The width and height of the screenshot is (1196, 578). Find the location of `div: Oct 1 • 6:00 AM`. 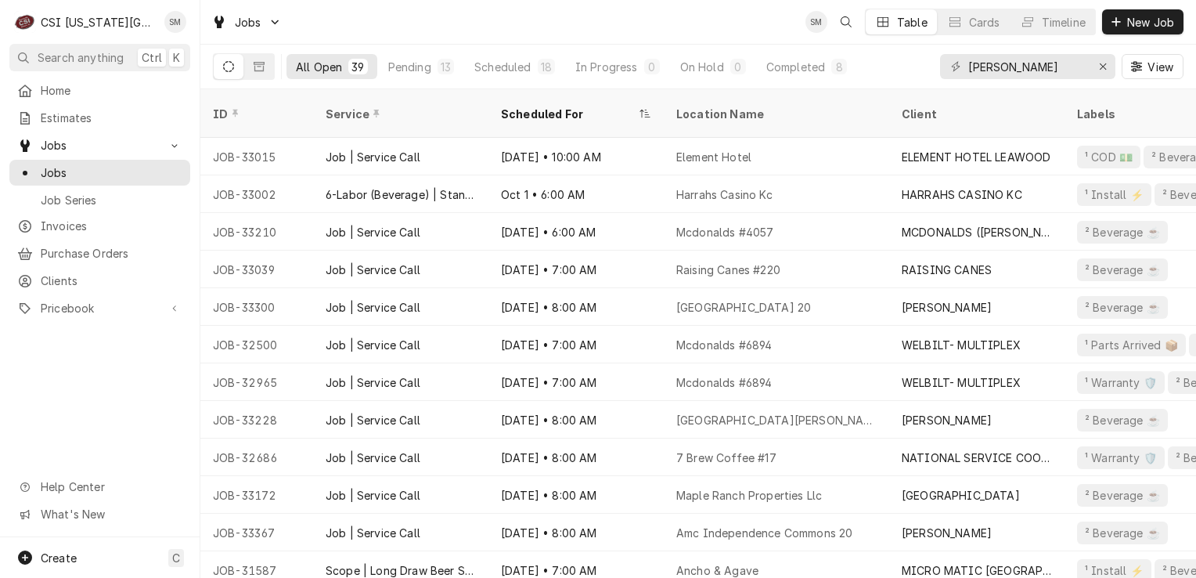

div: Oct 1 • 6:00 AM is located at coordinates (576, 194).